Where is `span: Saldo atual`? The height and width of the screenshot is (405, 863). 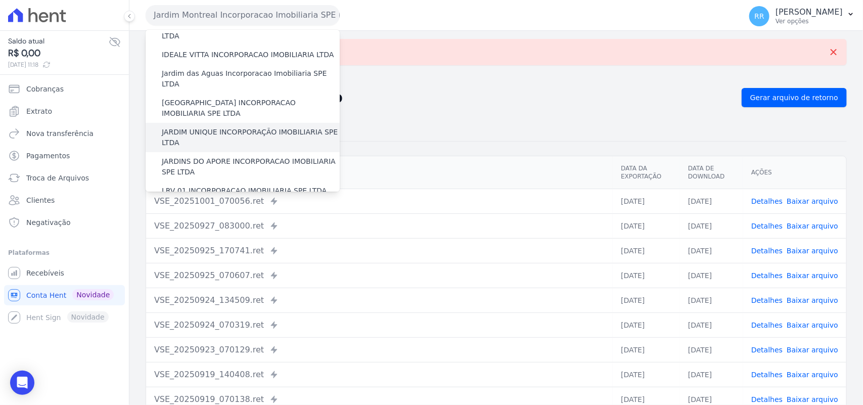 span: Saldo atual is located at coordinates (58, 41).